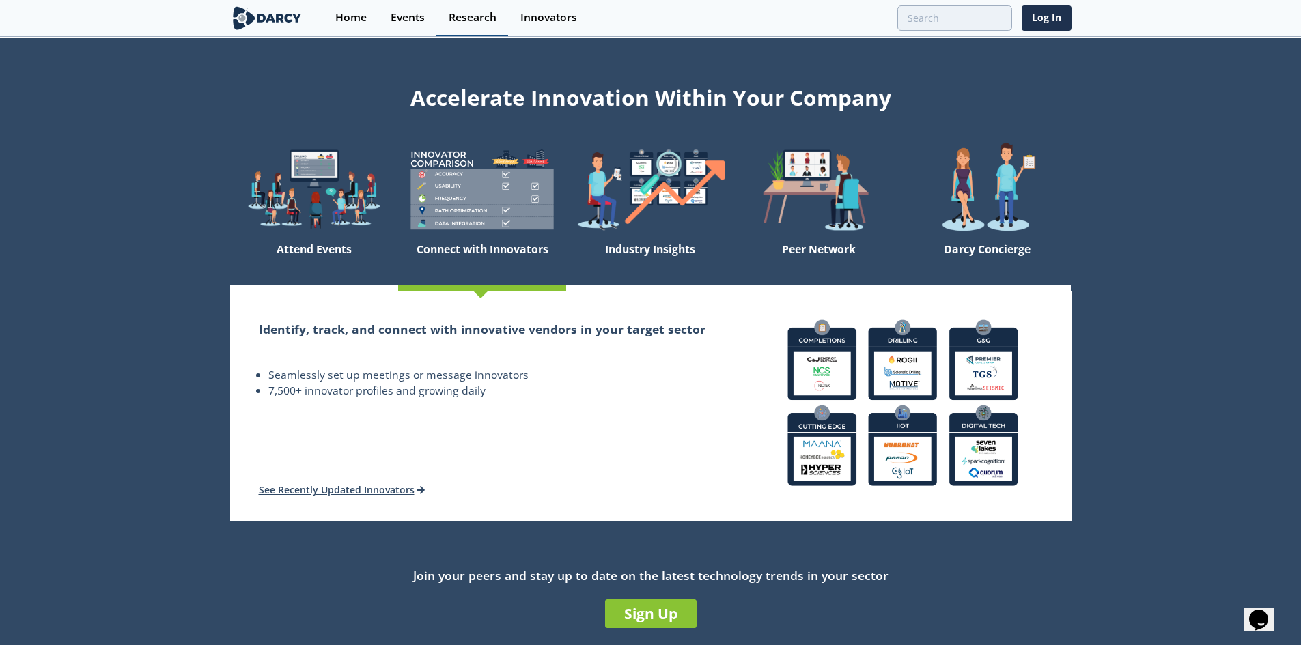 Image resolution: width=1301 pixels, height=645 pixels. I want to click on div: Attend Events, so click(314, 261).